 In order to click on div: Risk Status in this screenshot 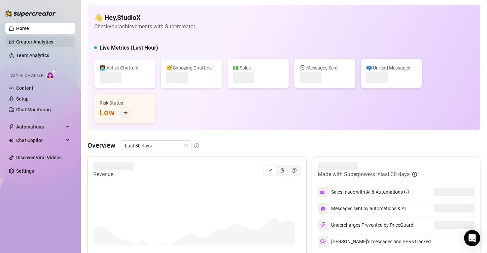, I will do `click(125, 103)`.